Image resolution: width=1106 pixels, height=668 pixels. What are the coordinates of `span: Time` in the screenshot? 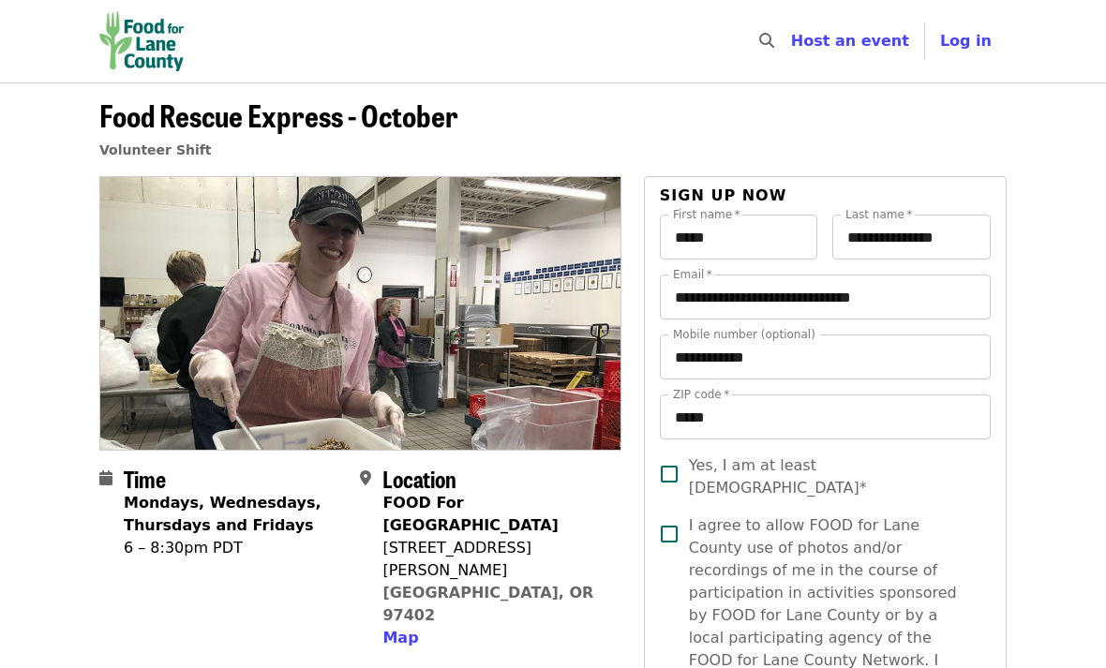 It's located at (144, 478).